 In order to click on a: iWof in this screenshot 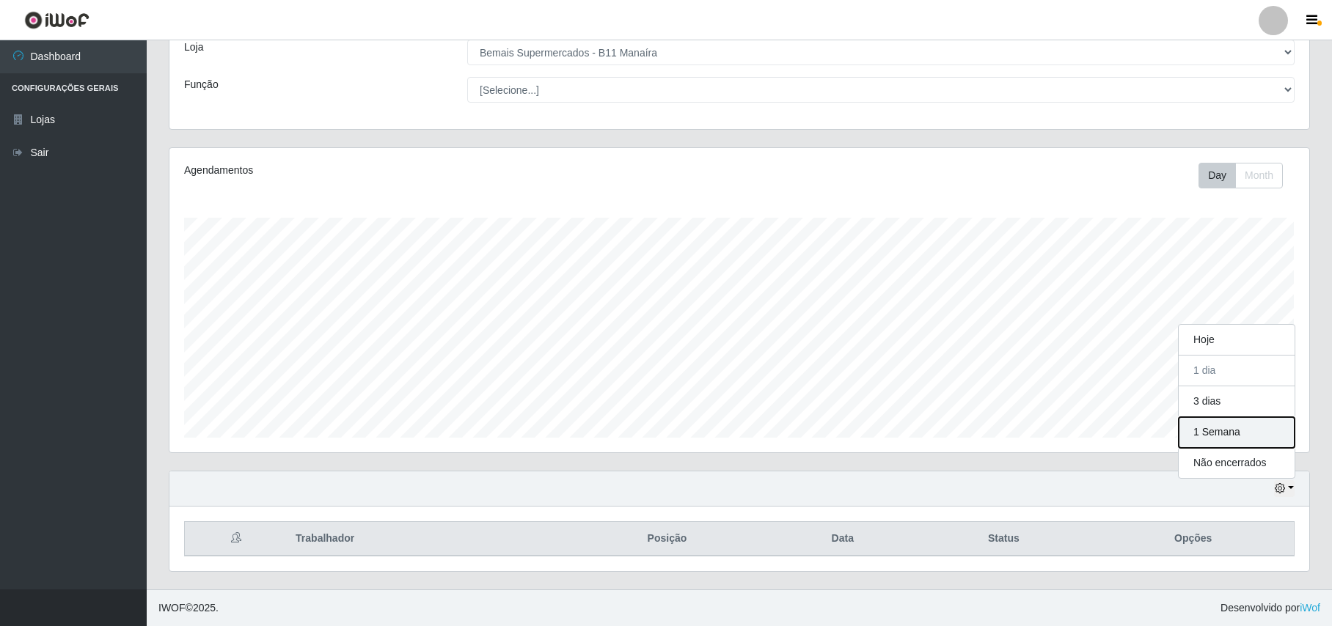, I will do `click(1310, 608)`.